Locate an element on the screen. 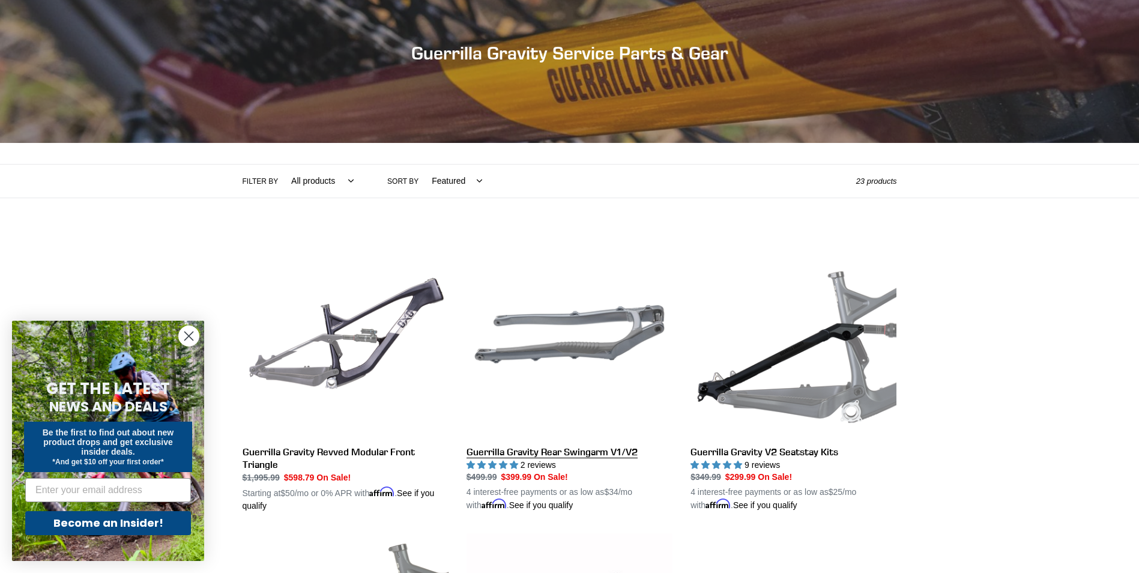 This screenshot has width=1139, height=573. span: NEWS AND DEALS is located at coordinates (108, 407).